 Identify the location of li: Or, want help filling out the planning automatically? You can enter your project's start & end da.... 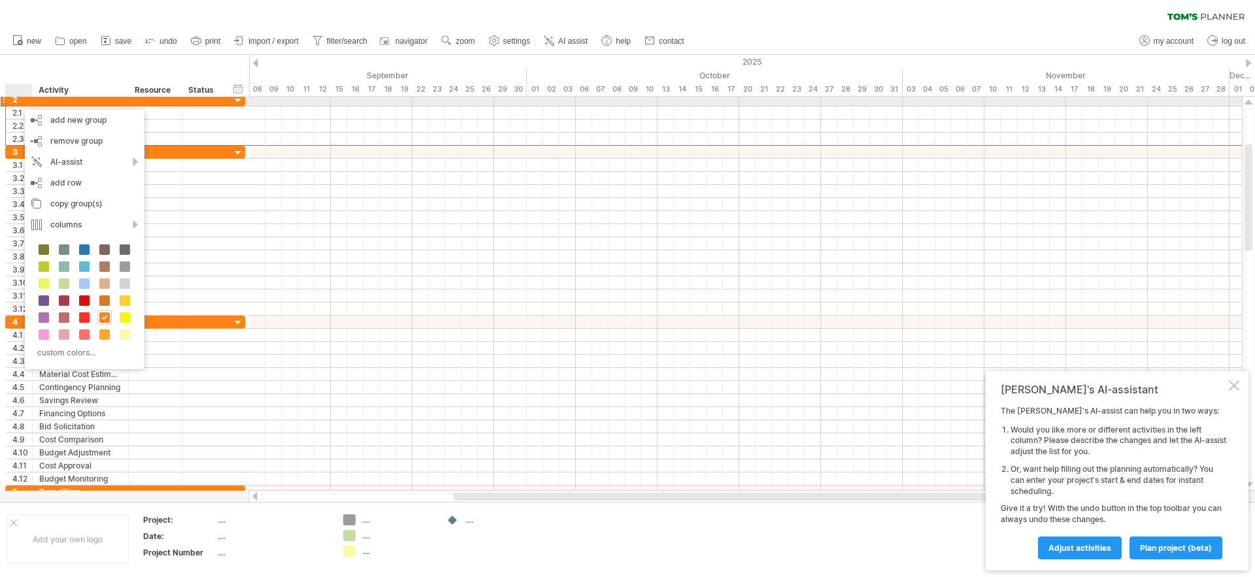
(1119, 481).